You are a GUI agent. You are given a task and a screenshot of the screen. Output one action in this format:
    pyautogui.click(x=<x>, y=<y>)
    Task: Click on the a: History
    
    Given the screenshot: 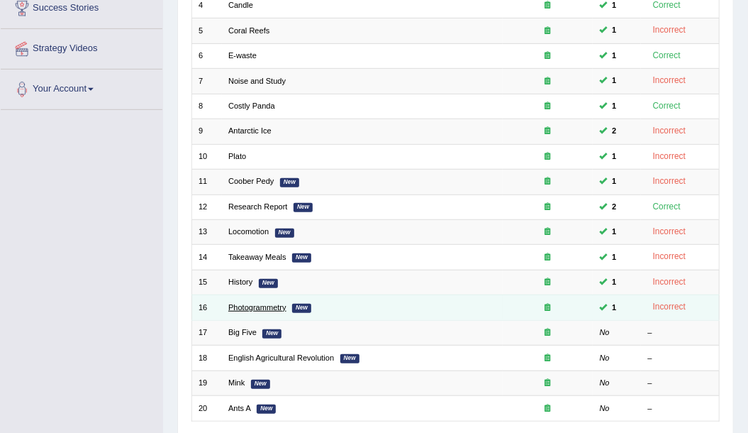 What is the action you would take?
    pyautogui.click(x=240, y=282)
    